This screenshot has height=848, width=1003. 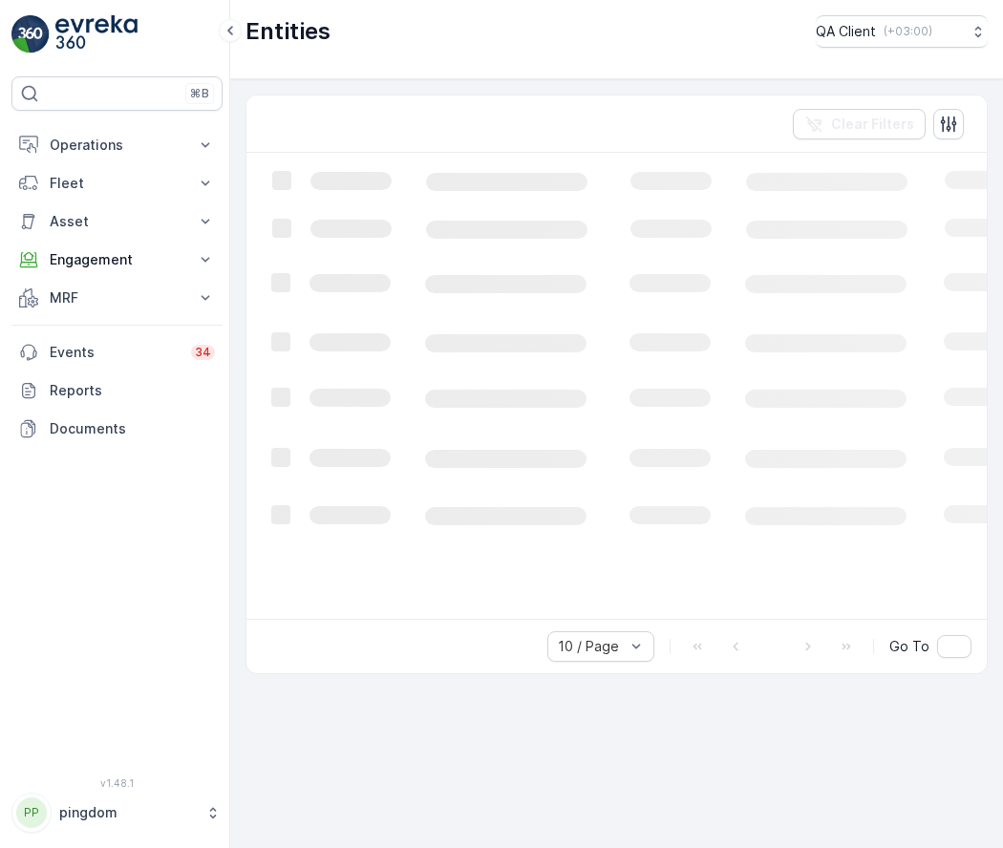 I want to click on img: logo, so click(x=31, y=34).